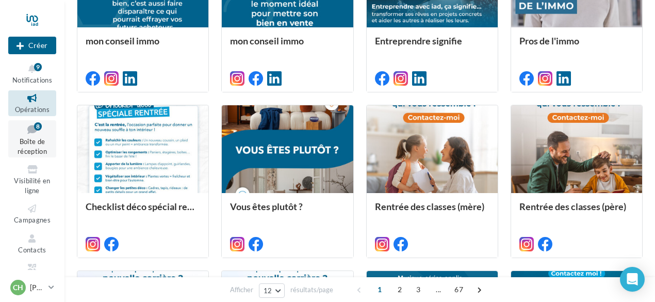 The height and width of the screenshot is (302, 655). Describe the element at coordinates (38, 126) in the screenshot. I see `div: 8` at that location.